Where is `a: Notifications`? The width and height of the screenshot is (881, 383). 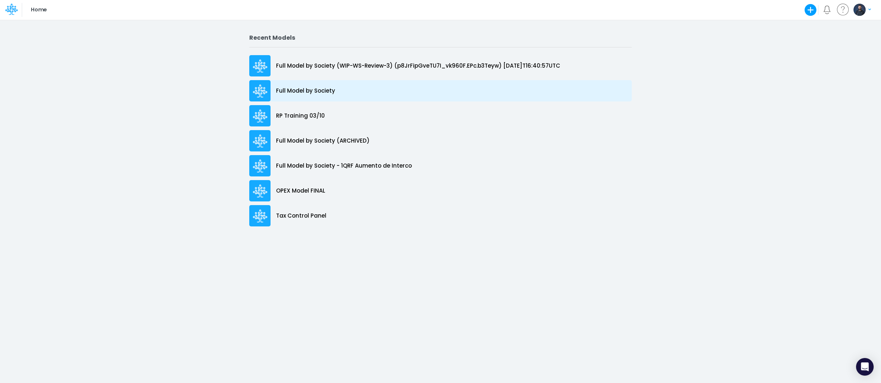 a: Notifications is located at coordinates (827, 10).